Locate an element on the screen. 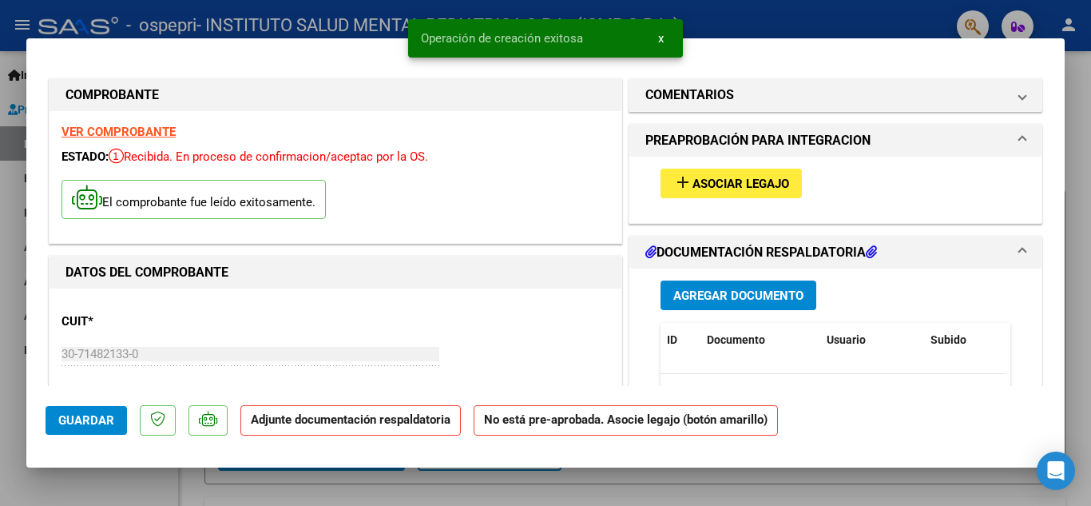 The height and width of the screenshot is (506, 1091). strong: Adjunte documentación respaldatoria is located at coordinates (351, 419).